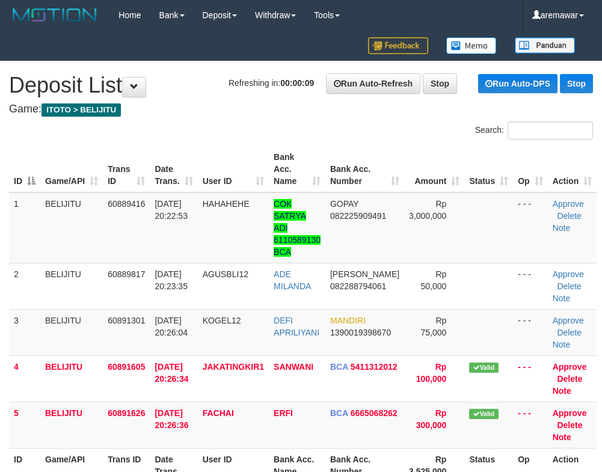 The height and width of the screenshot is (472, 602). I want to click on a: ERFI, so click(283, 413).